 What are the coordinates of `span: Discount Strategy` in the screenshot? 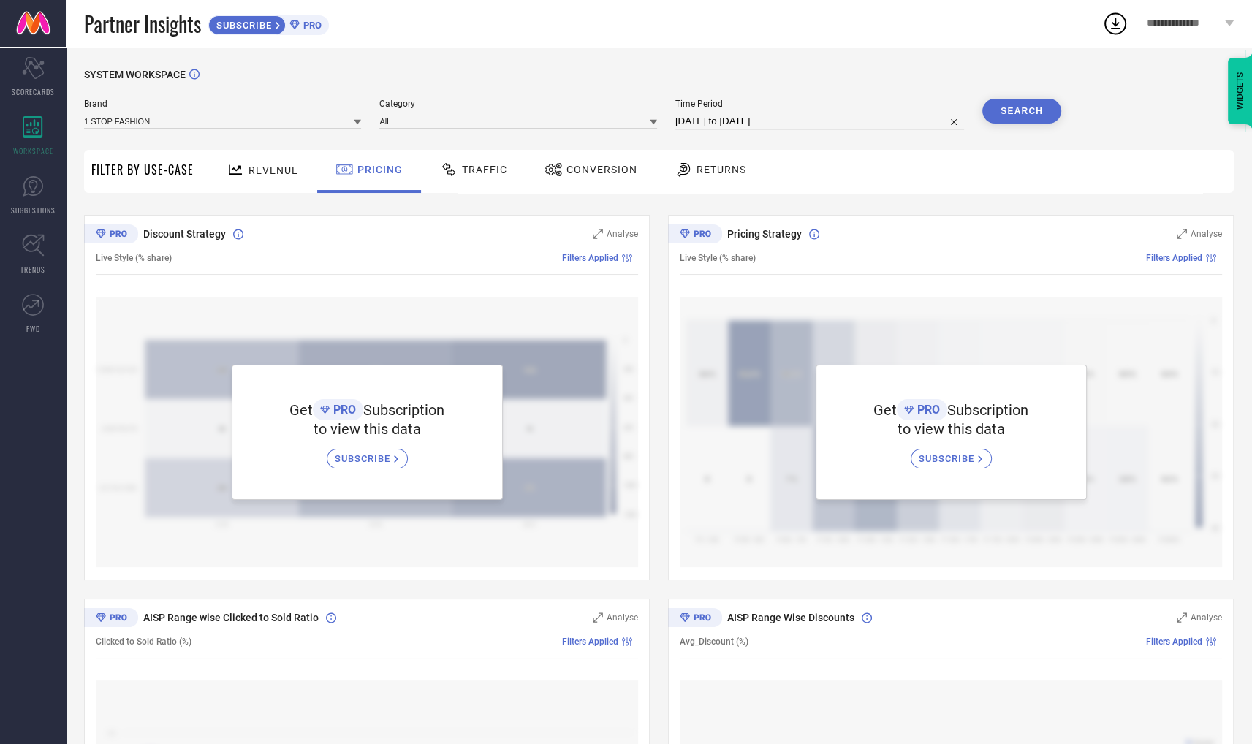 It's located at (184, 234).